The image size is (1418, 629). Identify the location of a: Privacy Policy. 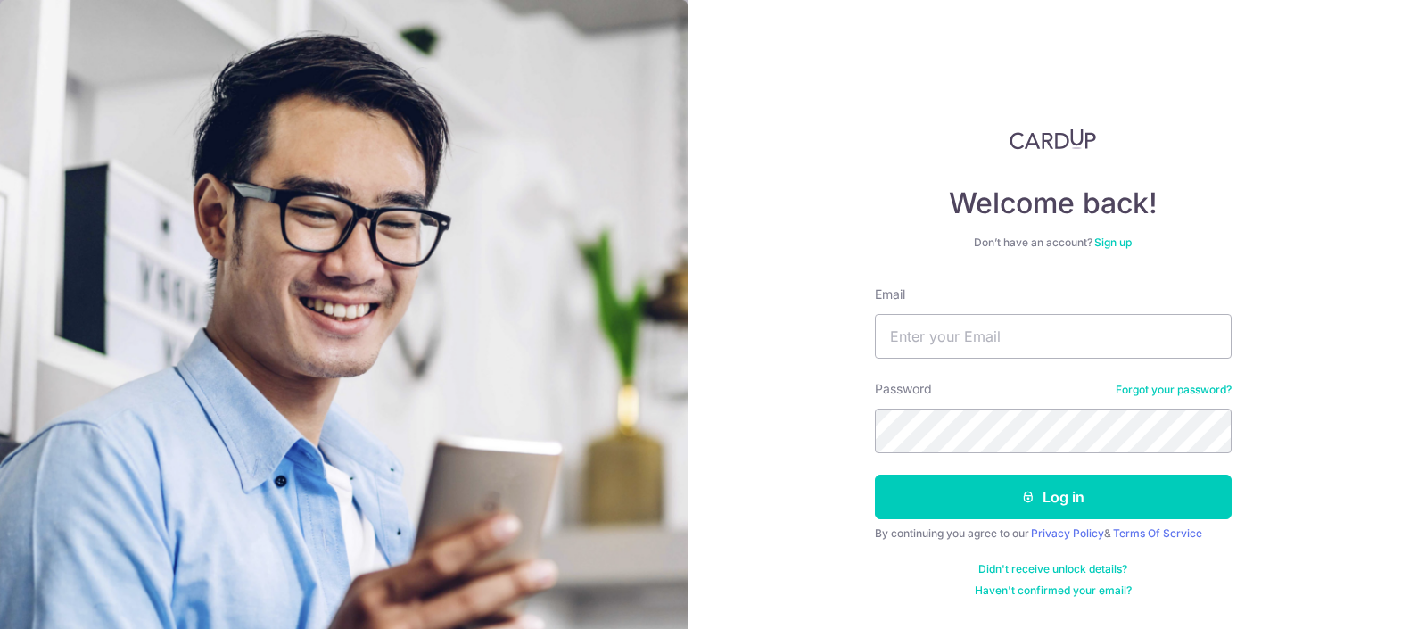
(1067, 532).